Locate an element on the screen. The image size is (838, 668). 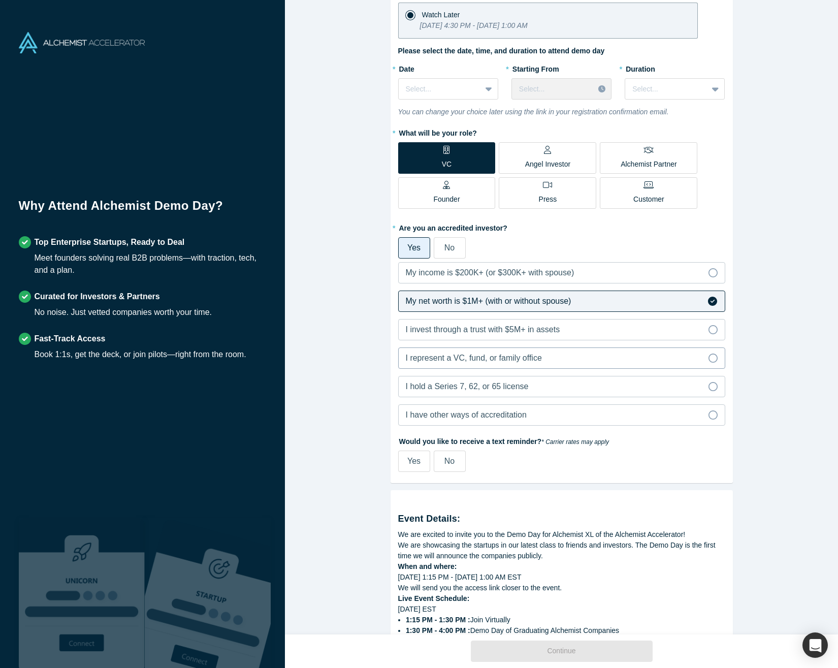
div: We will send you the access link closer to the event. is located at coordinates (562, 588).